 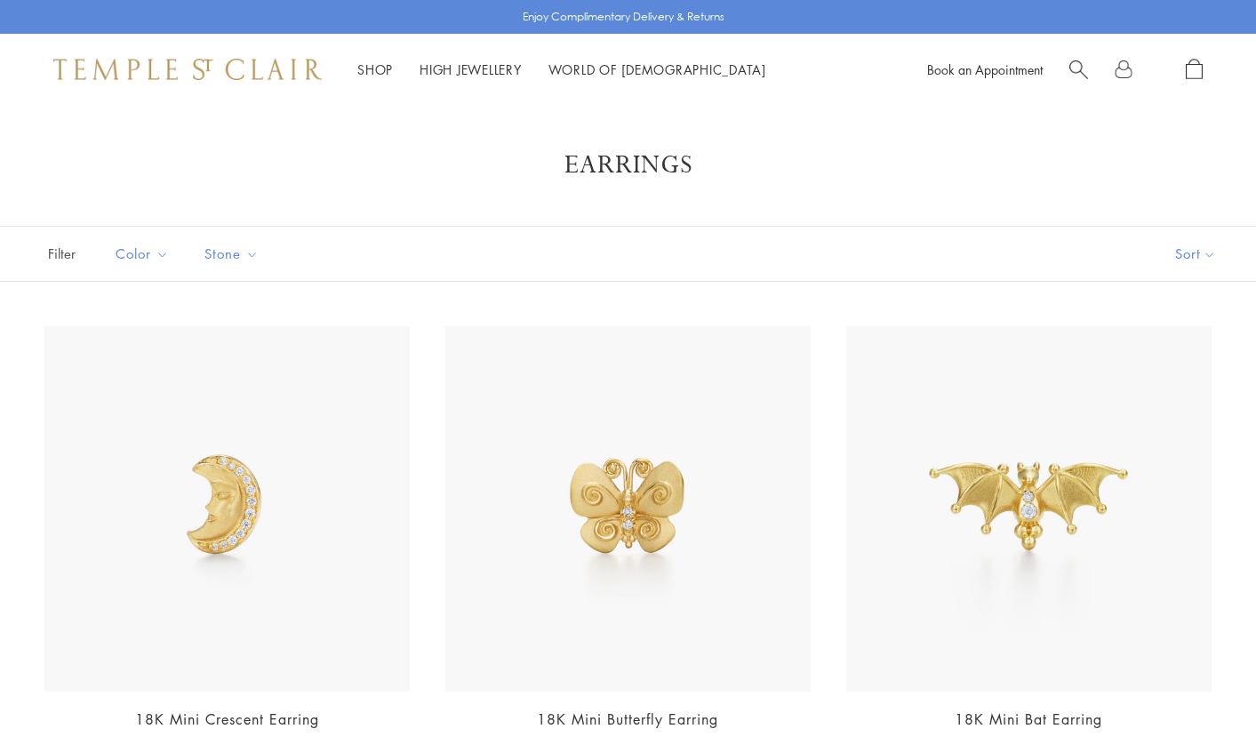 What do you see at coordinates (187, 69) in the screenshot?
I see `img: Temple St. Clair` at bounding box center [187, 69].